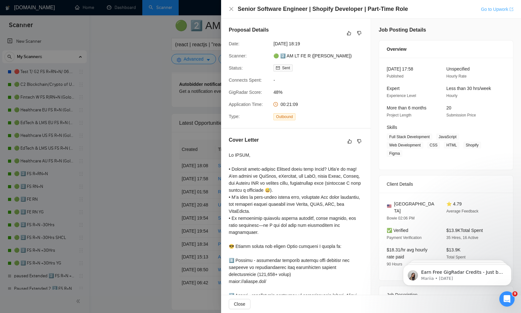 This screenshot has height=313, width=521. What do you see at coordinates (401, 96) in the screenshot?
I see `span: Experience Level` at bounding box center [401, 96].